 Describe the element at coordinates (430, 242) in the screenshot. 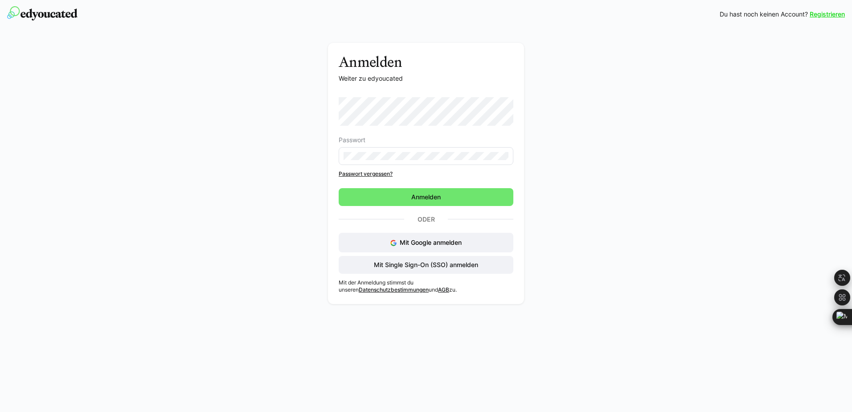

I see `span: Mit Google anmelden` at that location.